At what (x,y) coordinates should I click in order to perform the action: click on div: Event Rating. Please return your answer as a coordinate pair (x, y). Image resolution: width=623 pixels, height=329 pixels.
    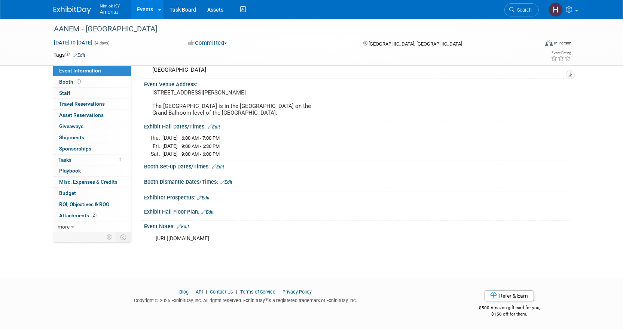
    Looking at the image, I should click on (561, 53).